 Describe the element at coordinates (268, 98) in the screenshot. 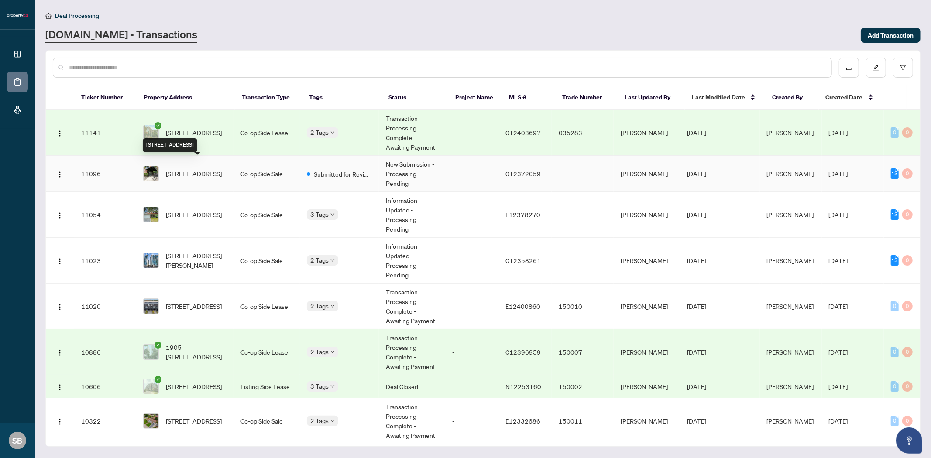

I see `th: Transaction Type` at that location.